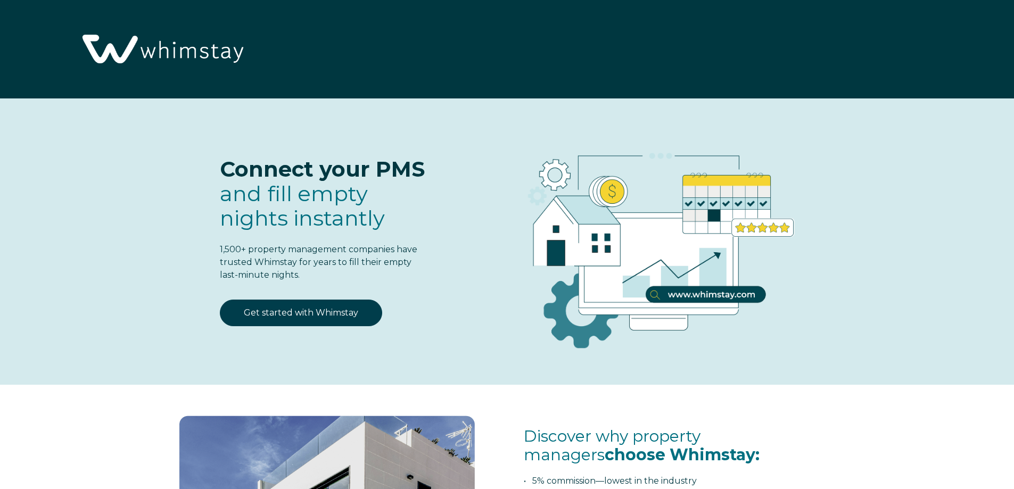 This screenshot has height=489, width=1014. I want to click on span: Connect your PMS, so click(322, 169).